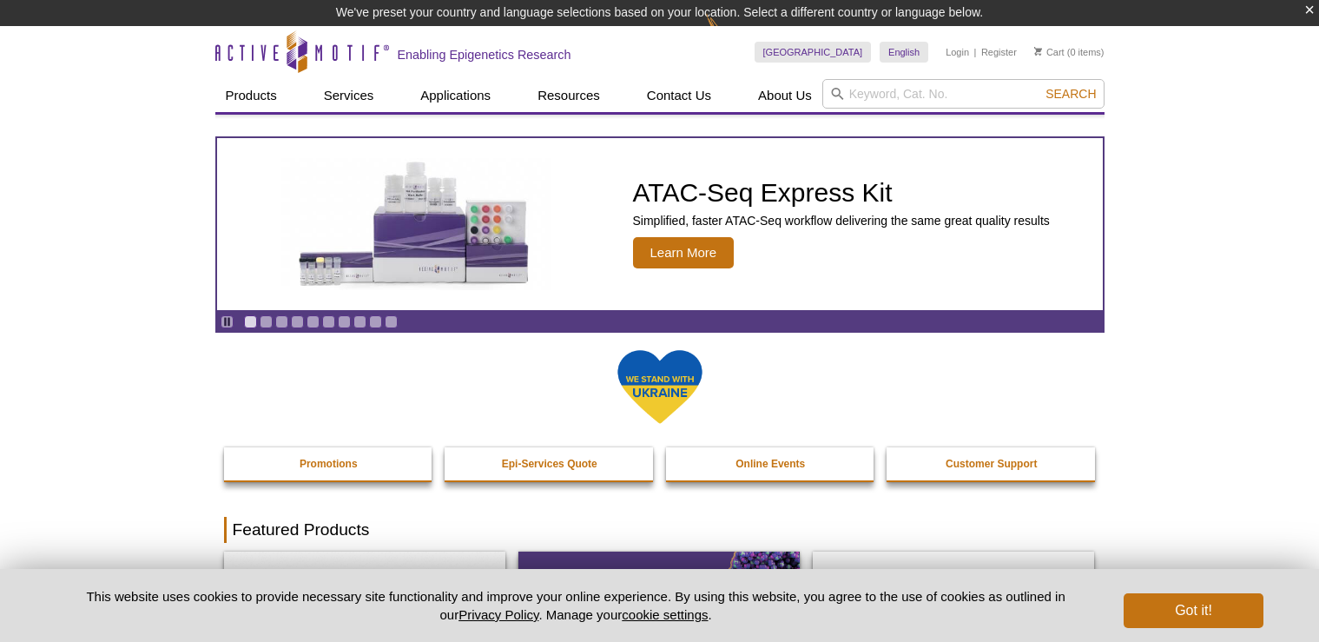  What do you see at coordinates (904, 52) in the screenshot?
I see `a: English` at bounding box center [904, 52].